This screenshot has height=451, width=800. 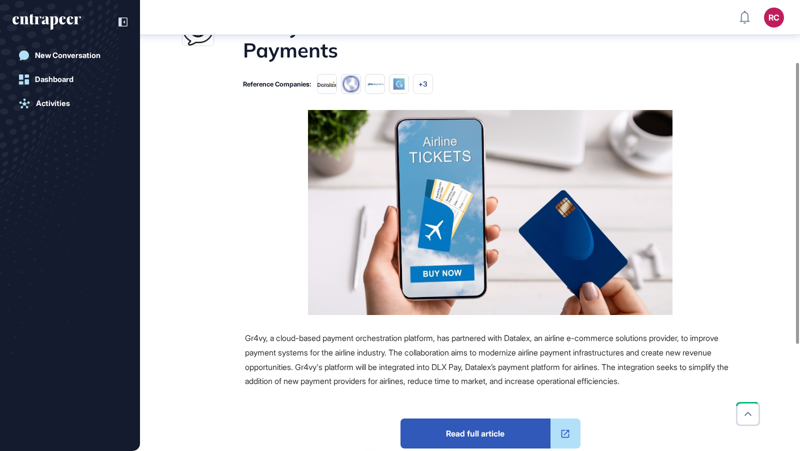 I want to click on img: Gr4vy And Datalex Collaborate On Airline Payments, so click(x=490, y=212).